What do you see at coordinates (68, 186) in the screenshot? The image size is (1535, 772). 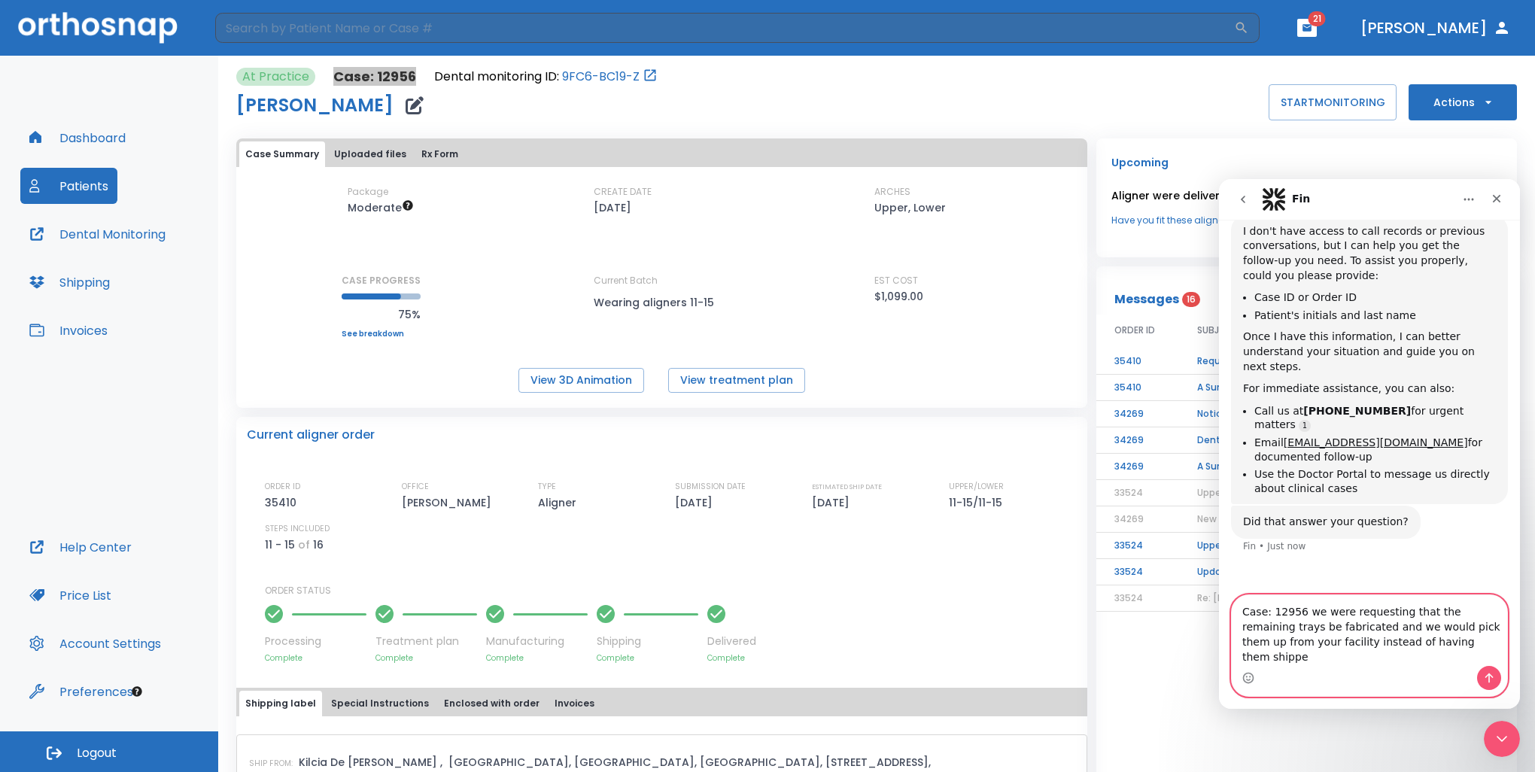 I see `button: Patients` at bounding box center [68, 186].